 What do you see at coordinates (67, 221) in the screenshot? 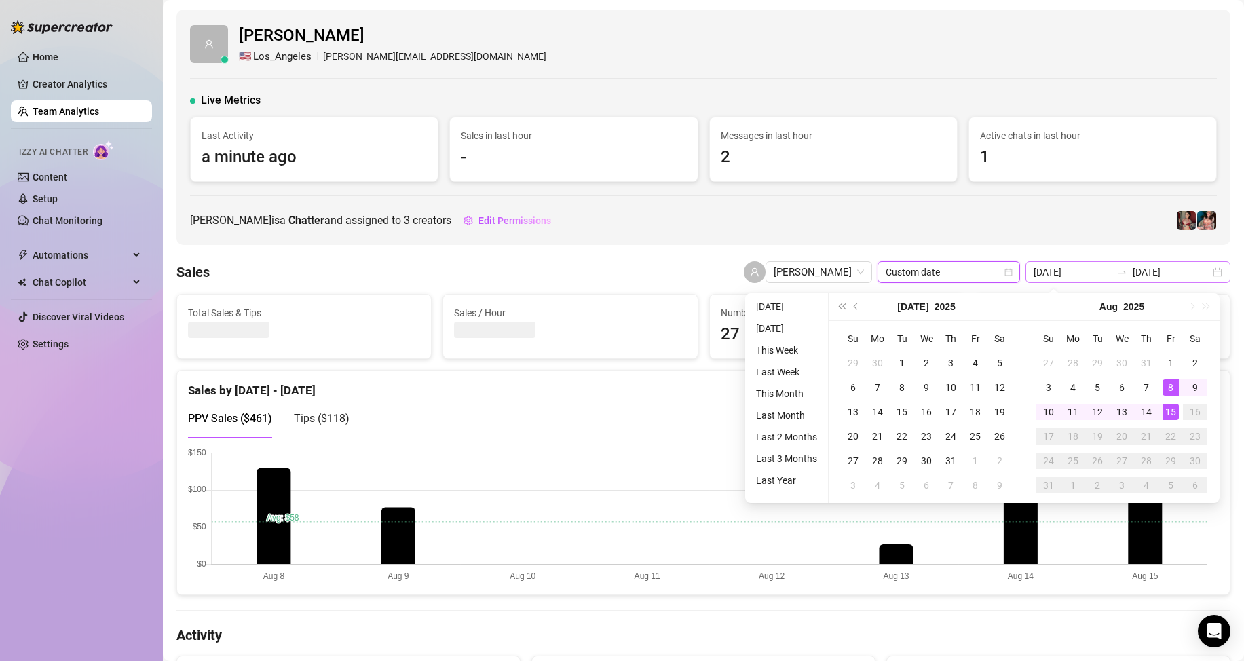
I see `a: Chat Monitoring` at bounding box center [67, 221].